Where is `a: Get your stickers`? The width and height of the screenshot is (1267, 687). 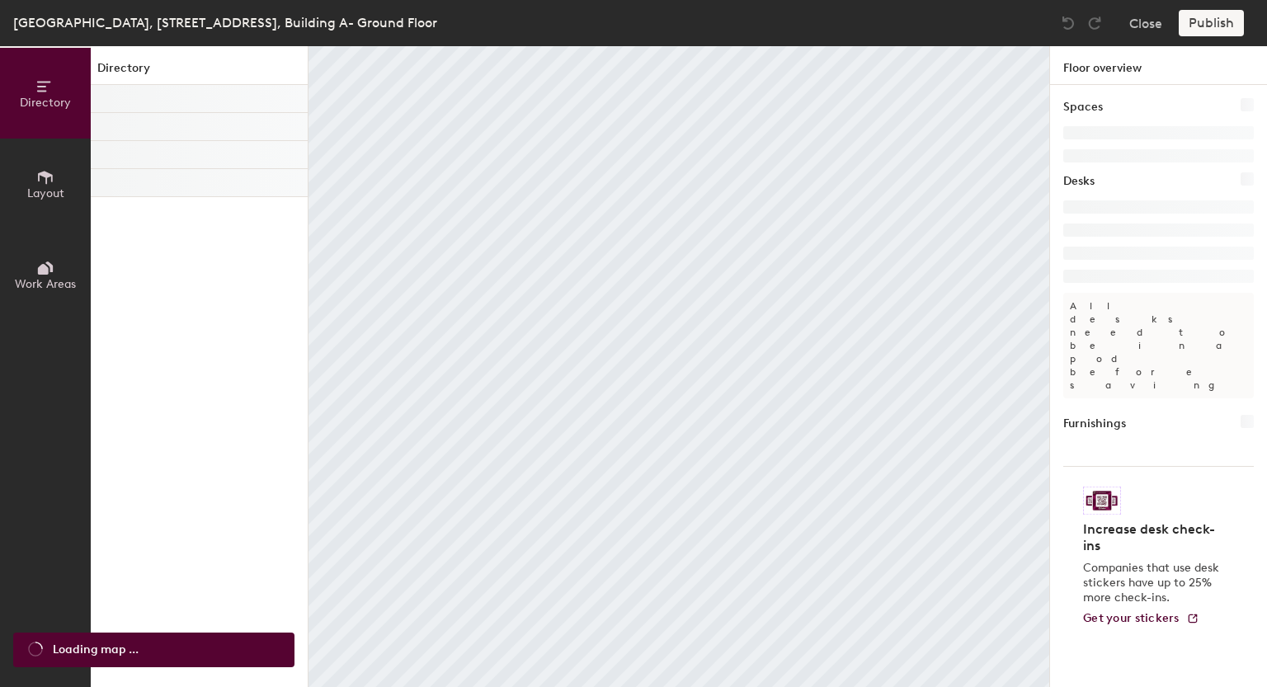
a: Get your stickers is located at coordinates (1140, 618).